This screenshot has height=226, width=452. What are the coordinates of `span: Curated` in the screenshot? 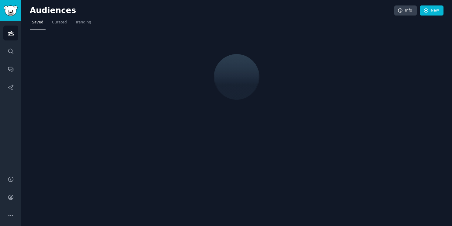 It's located at (59, 22).